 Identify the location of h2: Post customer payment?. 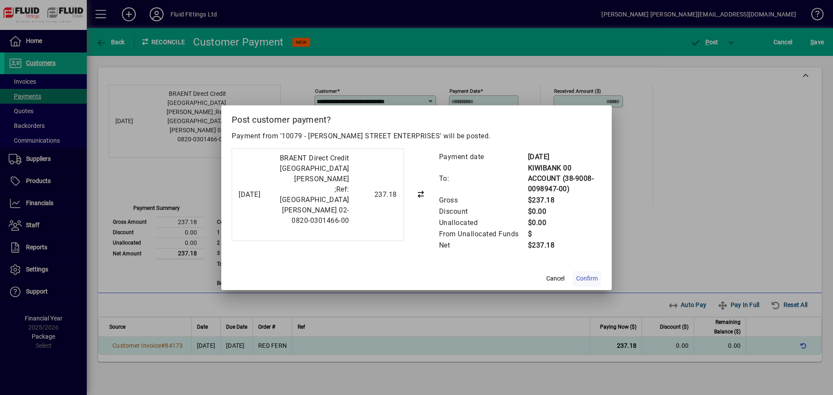
(416, 118).